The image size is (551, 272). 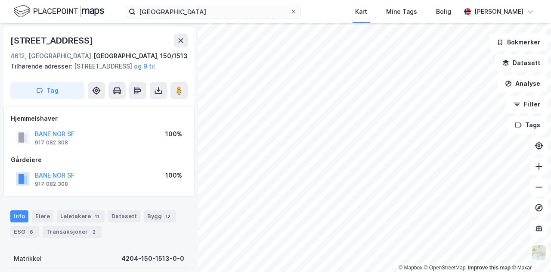 I want to click on button: Bokmerker, so click(x=518, y=42).